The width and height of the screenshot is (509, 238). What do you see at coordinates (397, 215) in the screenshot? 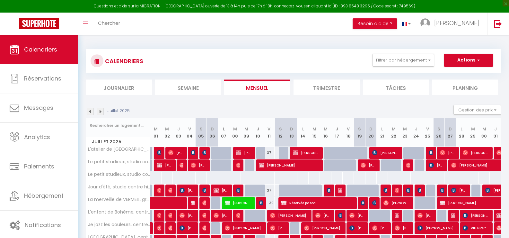
I see `span: Réservée Julia` at bounding box center [397, 215].